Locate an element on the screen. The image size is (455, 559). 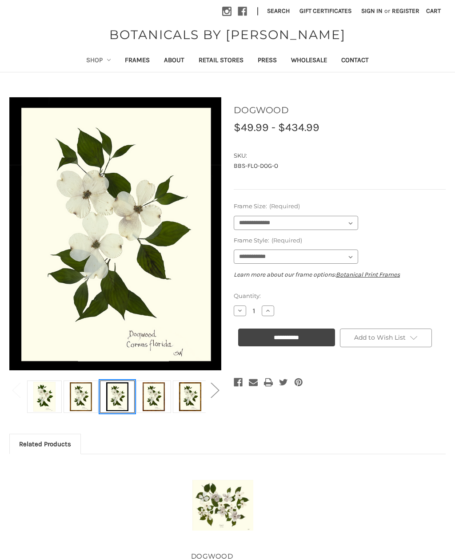
a: Wholesale is located at coordinates (309, 61).